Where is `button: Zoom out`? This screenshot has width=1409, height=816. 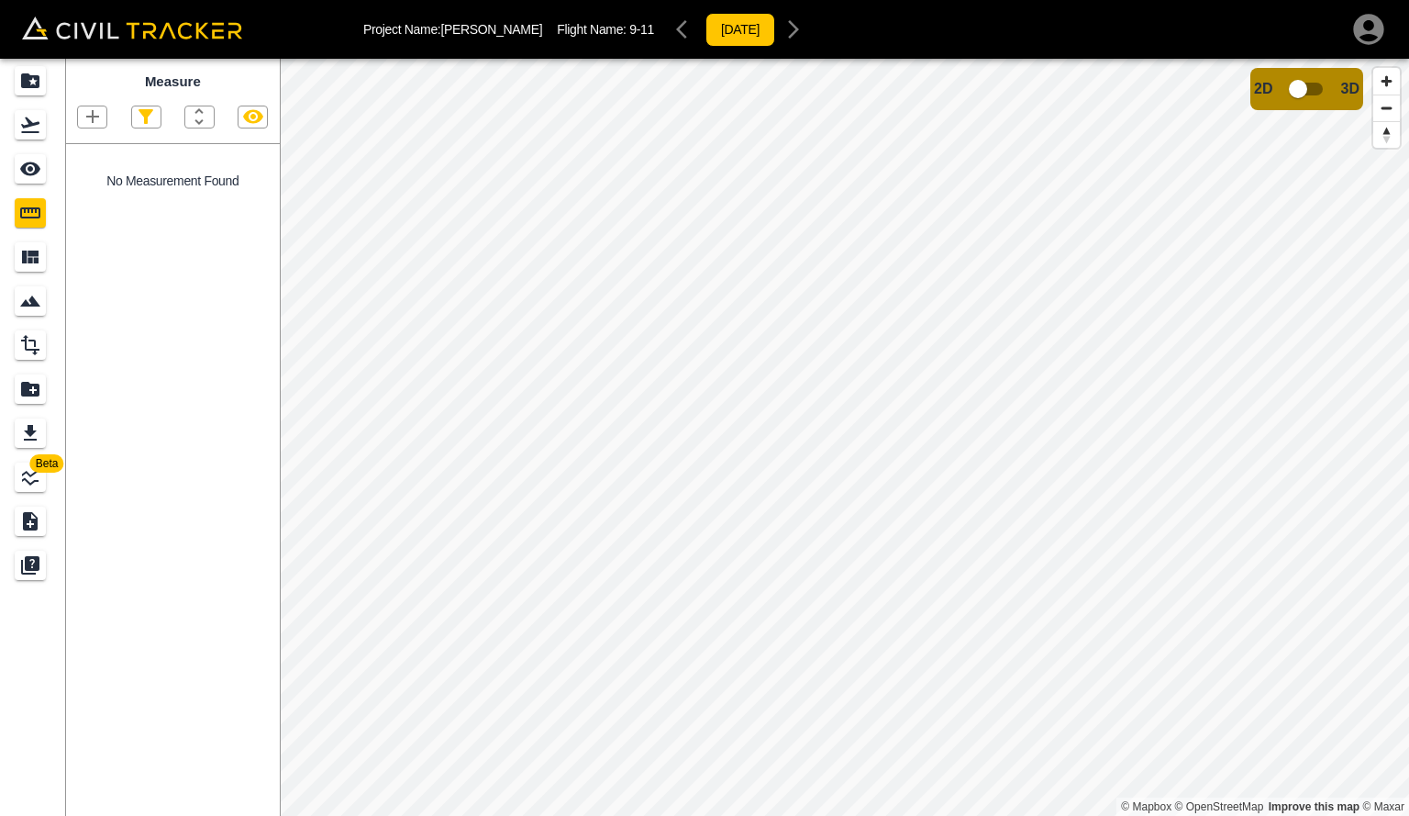
button: Zoom out is located at coordinates (1386, 107).